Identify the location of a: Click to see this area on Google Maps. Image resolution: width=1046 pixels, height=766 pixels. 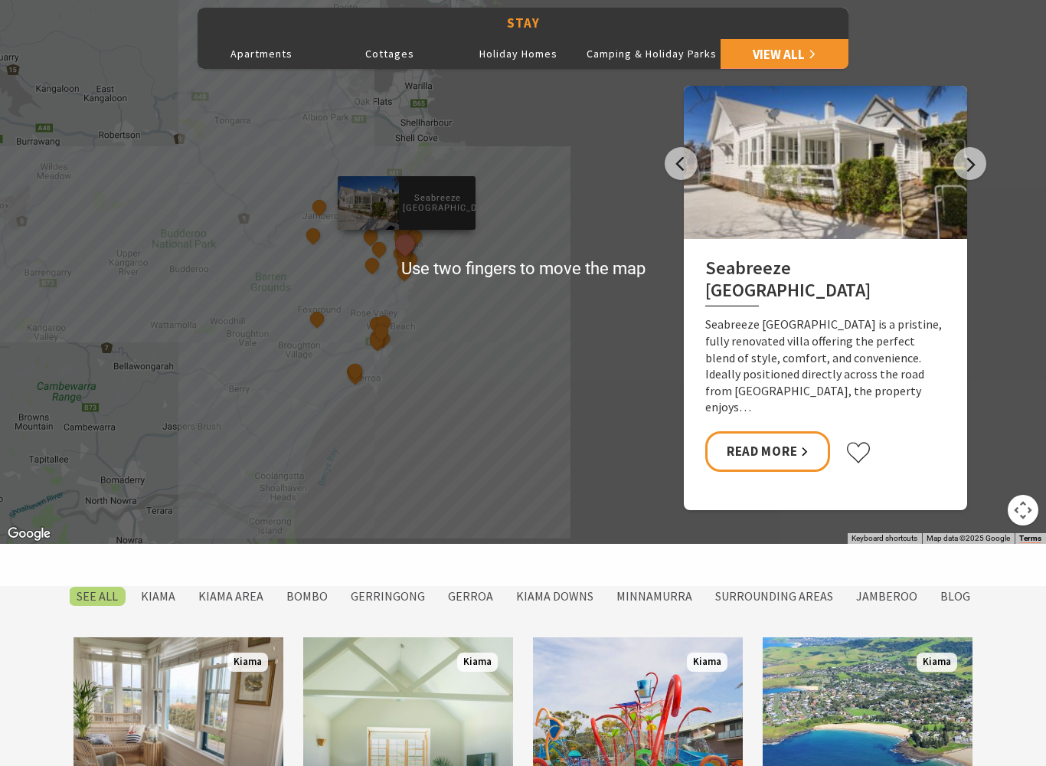
(29, 534).